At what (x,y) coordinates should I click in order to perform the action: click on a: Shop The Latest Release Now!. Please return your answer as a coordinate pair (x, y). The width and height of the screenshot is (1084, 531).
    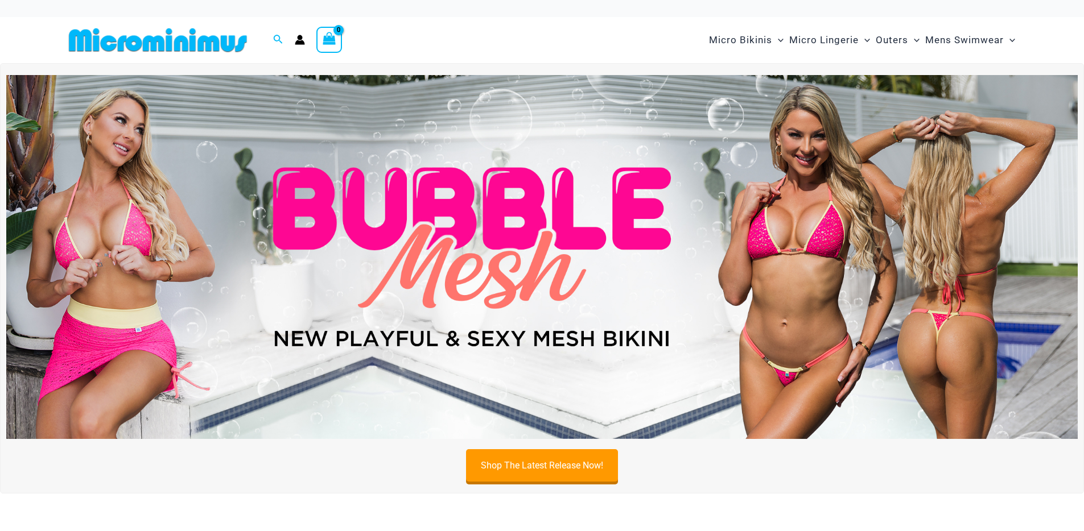
    Looking at the image, I should click on (541, 465).